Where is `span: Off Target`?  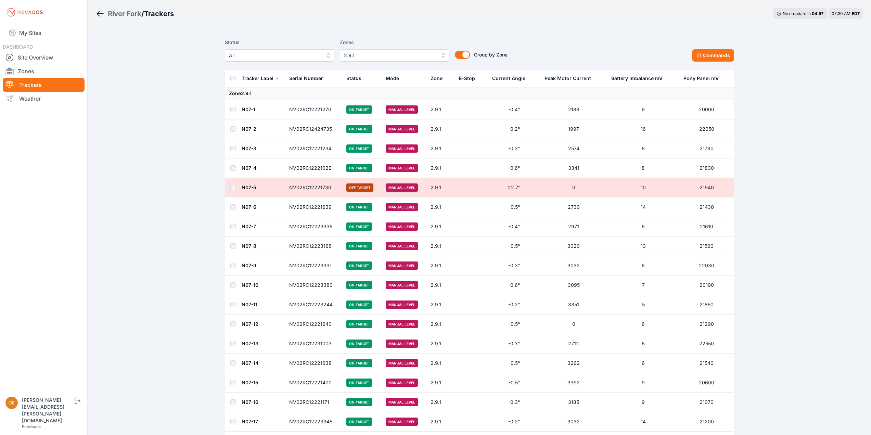 span: Off Target is located at coordinates (360, 188).